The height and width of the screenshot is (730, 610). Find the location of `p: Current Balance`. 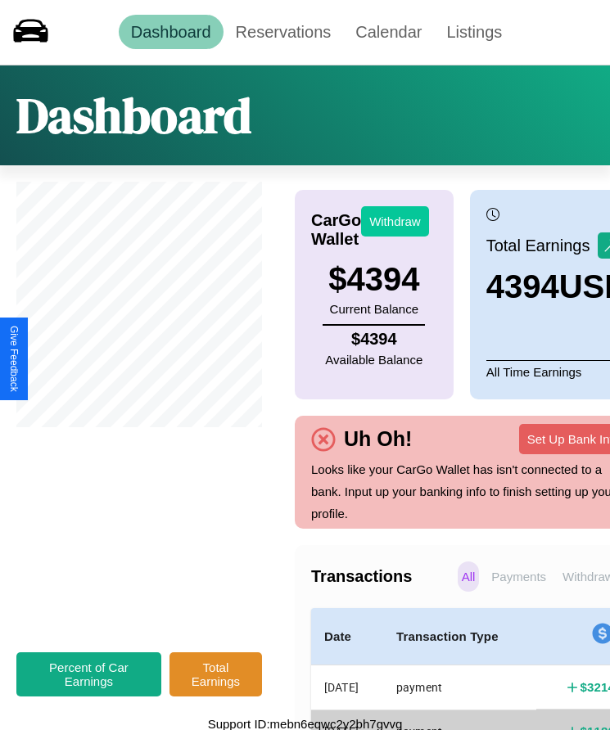

p: Current Balance is located at coordinates (373, 309).